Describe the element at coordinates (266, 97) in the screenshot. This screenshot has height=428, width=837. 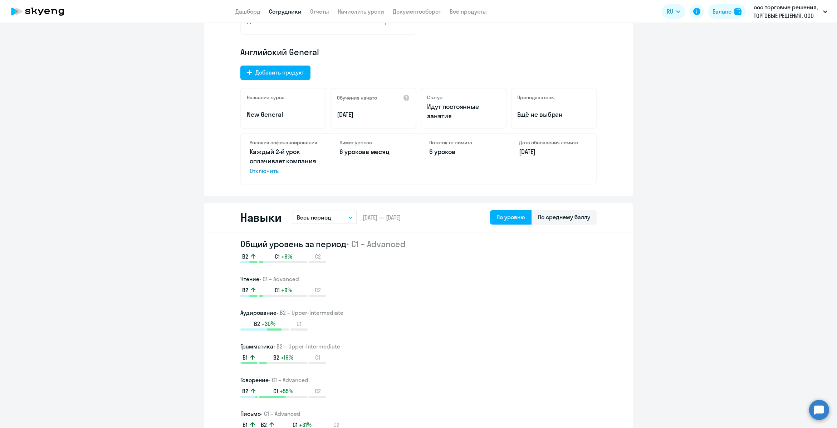
I see `h5: Название курса` at that location.